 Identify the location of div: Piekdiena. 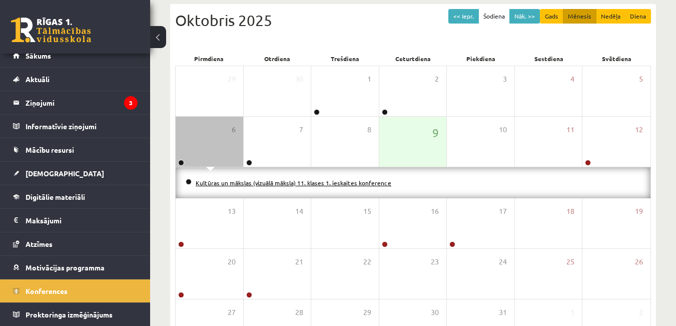
(481, 59).